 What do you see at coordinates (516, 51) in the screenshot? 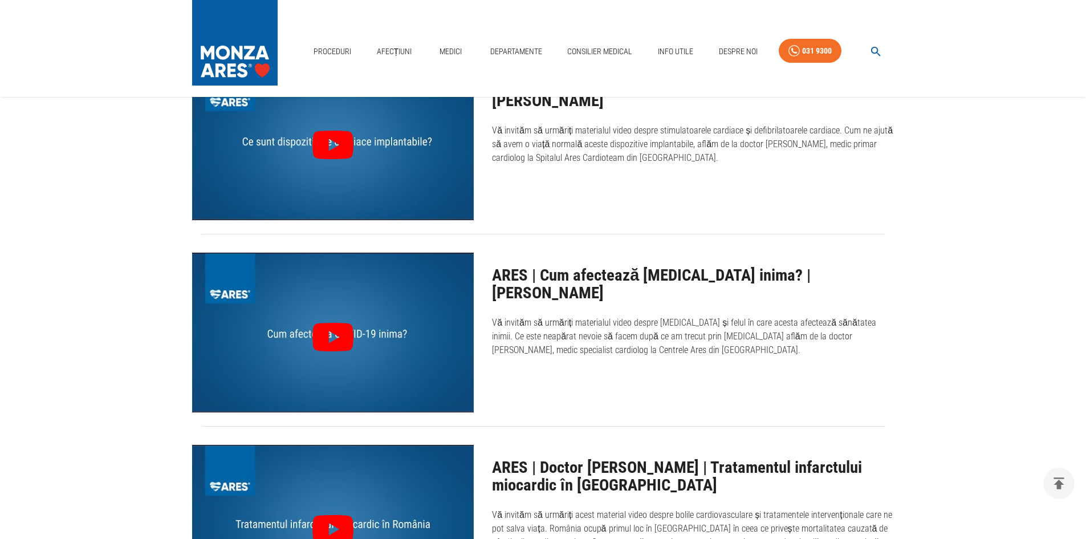
I see `a: Departamente` at bounding box center [516, 51].